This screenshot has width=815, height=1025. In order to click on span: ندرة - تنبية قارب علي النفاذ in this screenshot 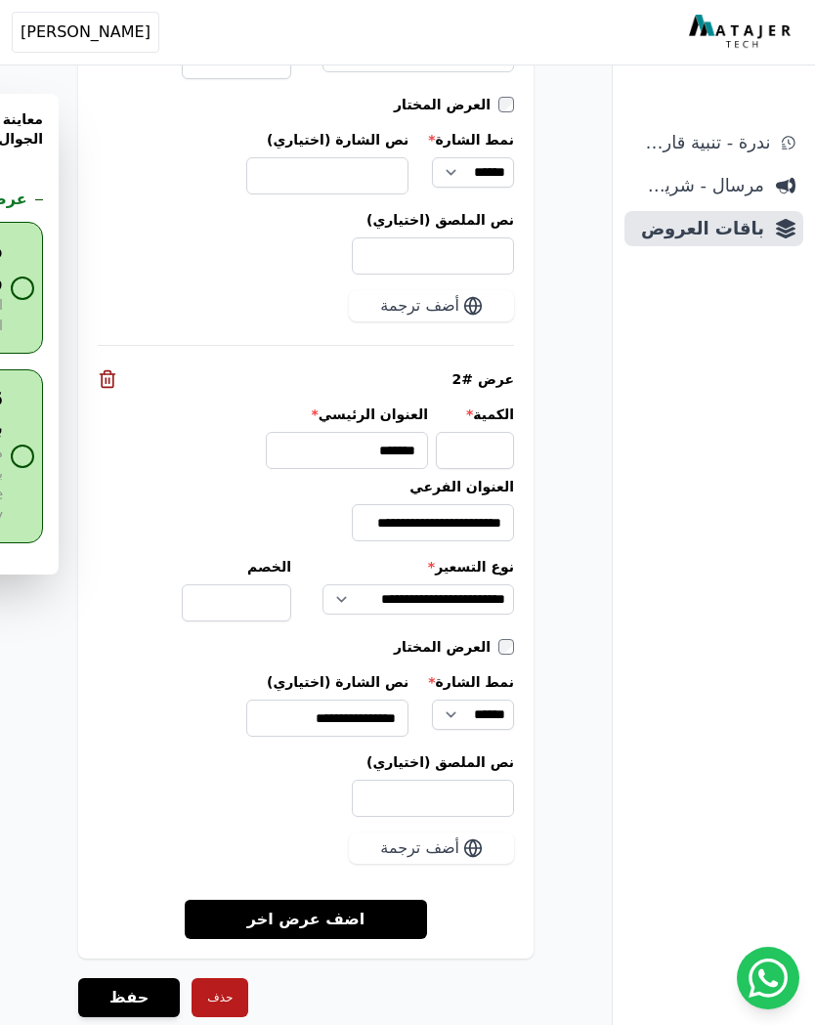, I will do `click(701, 143)`.